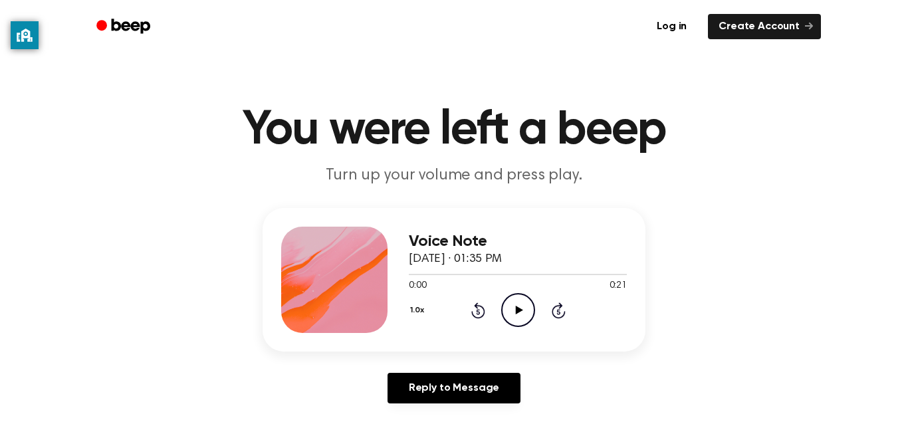 The image size is (908, 430). What do you see at coordinates (419, 310) in the screenshot?
I see `button: 1.0x` at bounding box center [419, 310].